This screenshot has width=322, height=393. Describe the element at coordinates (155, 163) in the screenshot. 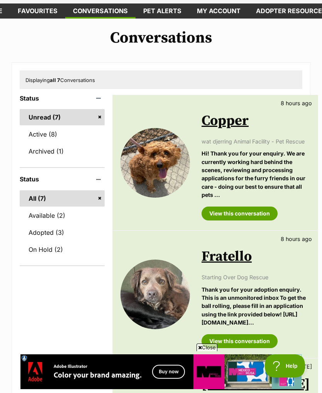

I see `img: Copper` at that location.